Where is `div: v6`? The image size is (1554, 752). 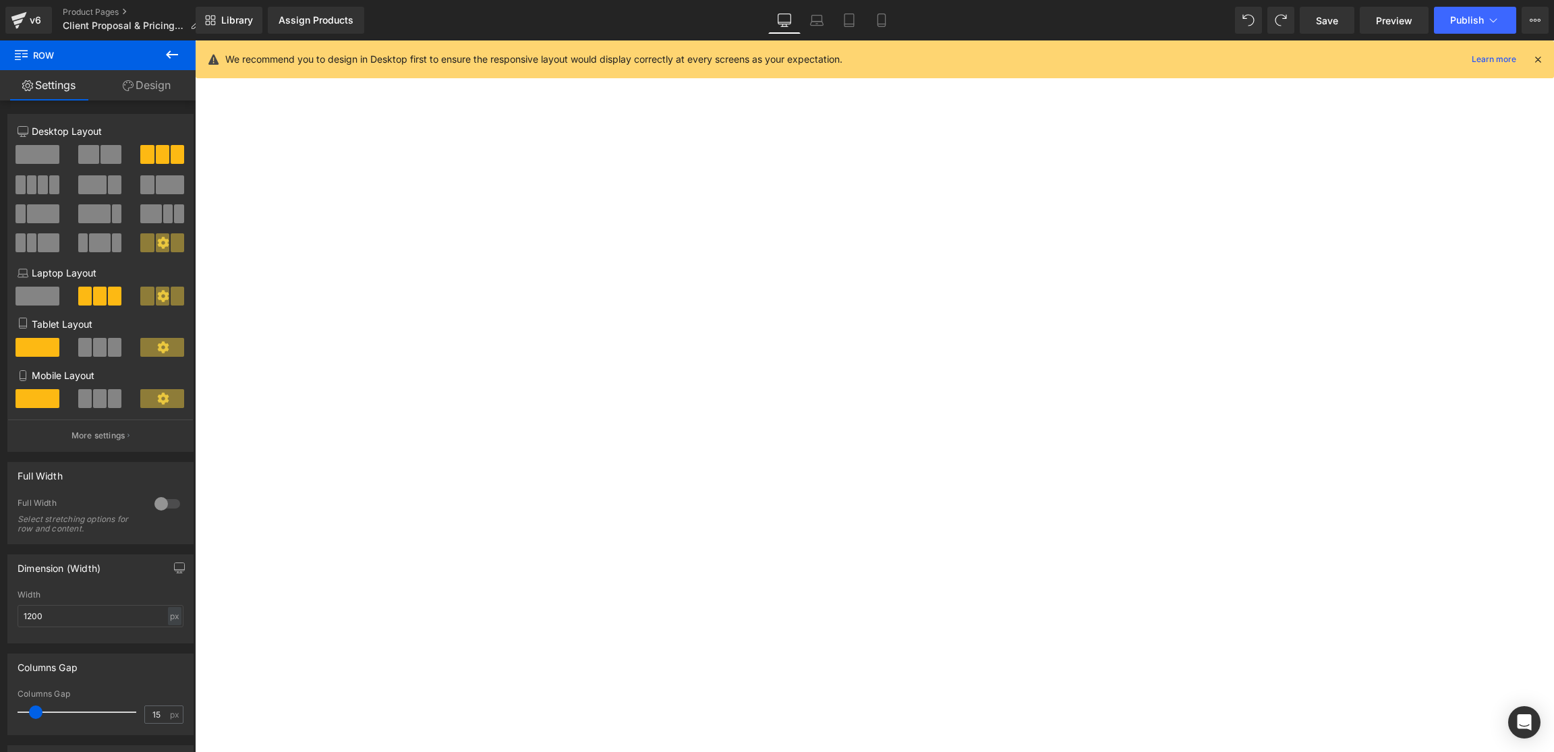
div: v6 is located at coordinates (35, 20).